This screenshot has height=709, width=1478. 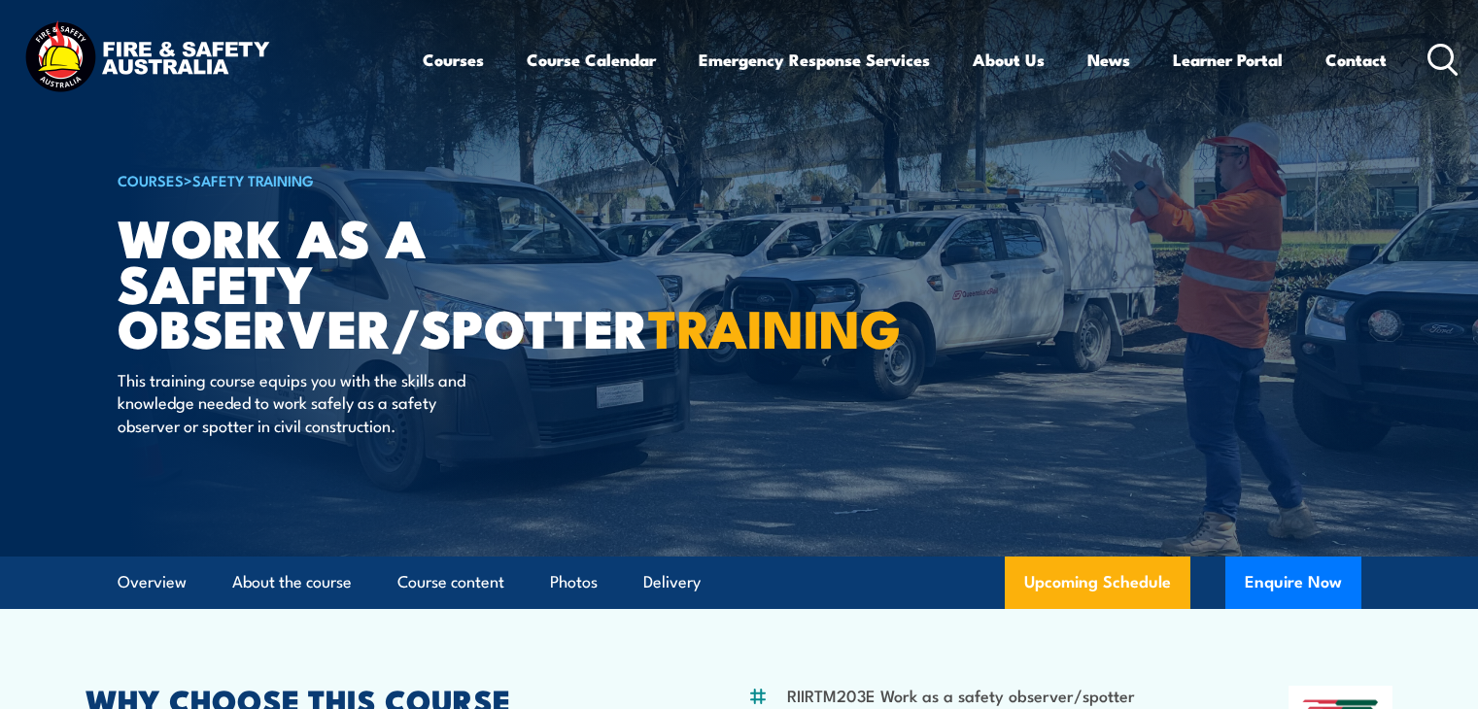 I want to click on a: Photos, so click(x=573, y=582).